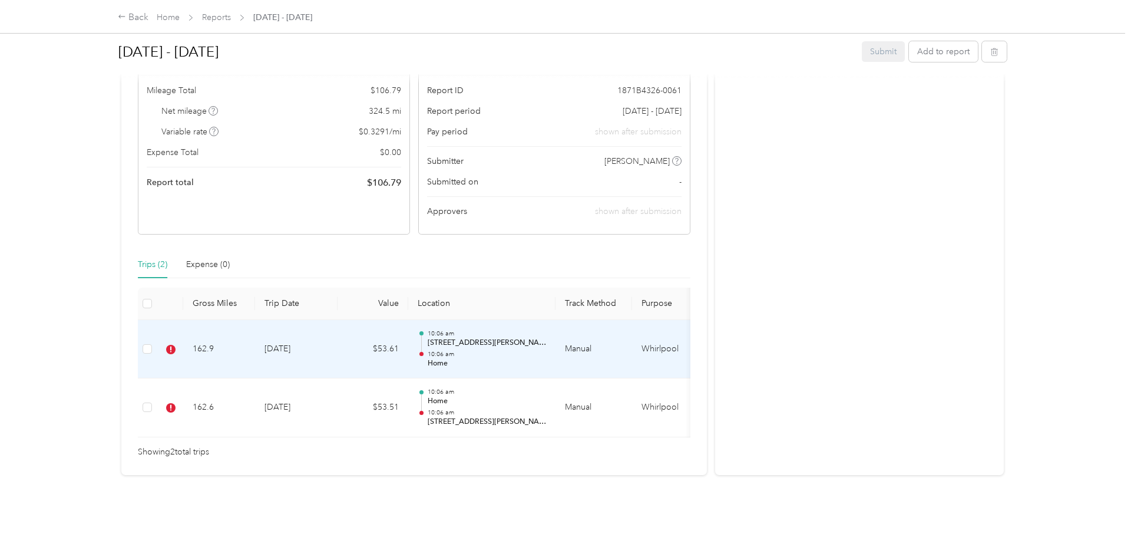 The image size is (1131, 537). Describe the element at coordinates (208, 264) in the screenshot. I see `div: Expense (0)` at that location.